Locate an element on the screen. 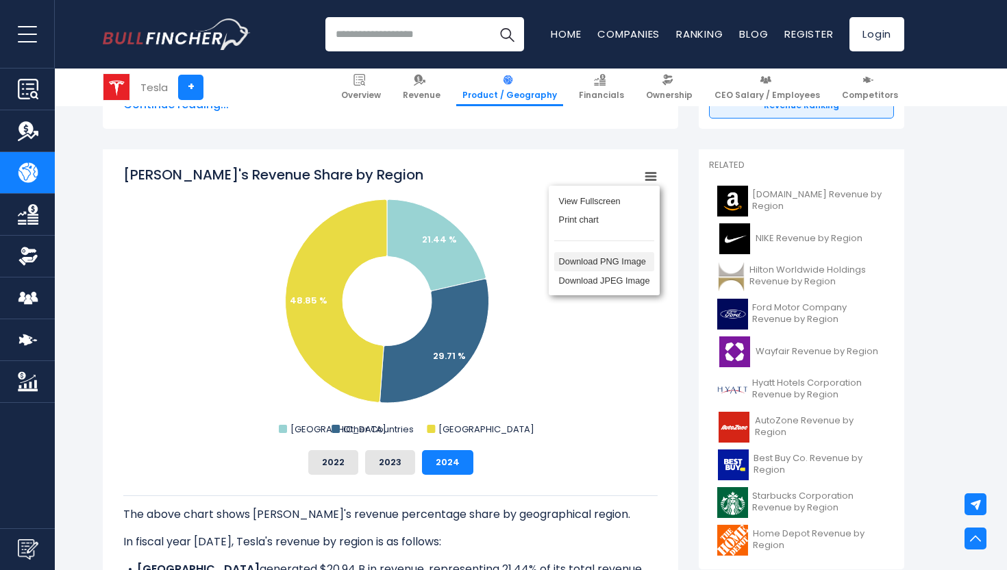  img: TSLA logo is located at coordinates (116, 87).